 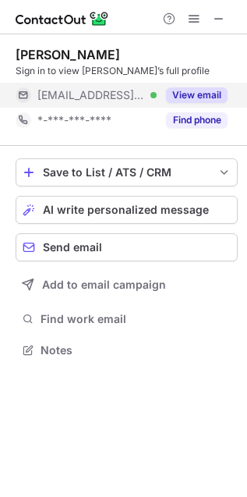 What do you see at coordinates (126, 285) in the screenshot?
I see `button: Add to email campaign` at bounding box center [126, 285].